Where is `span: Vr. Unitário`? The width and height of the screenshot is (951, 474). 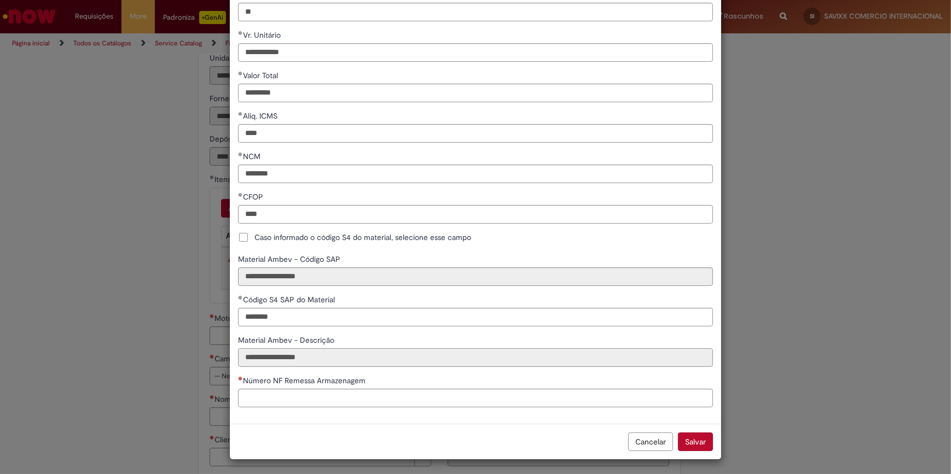
span: Vr. Unitário is located at coordinates (263, 35).